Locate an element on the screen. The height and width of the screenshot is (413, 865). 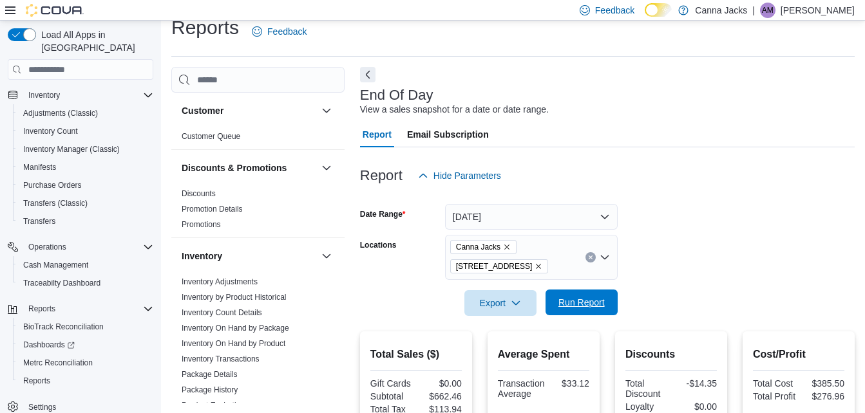
span: Discounts is located at coordinates (198, 194).